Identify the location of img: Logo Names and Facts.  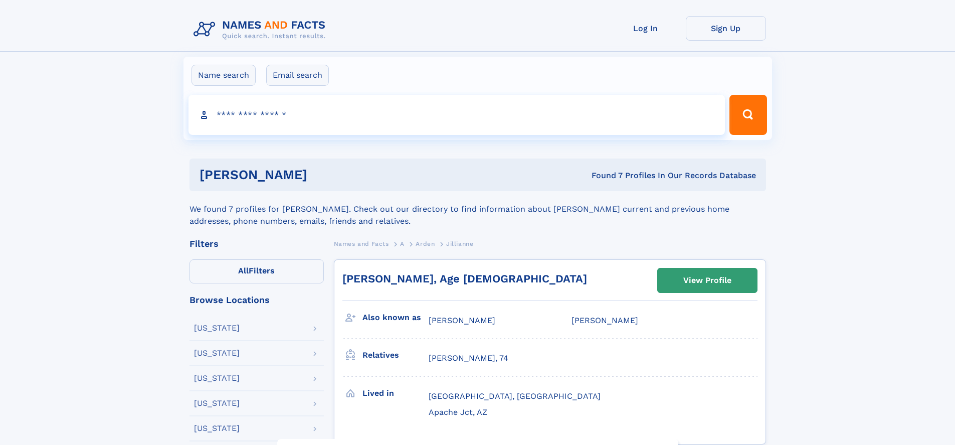
(262, 30).